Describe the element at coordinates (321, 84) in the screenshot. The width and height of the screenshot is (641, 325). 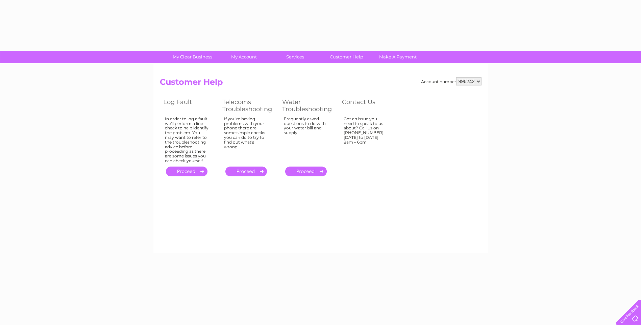
I see `h2: Customer Help` at that location.